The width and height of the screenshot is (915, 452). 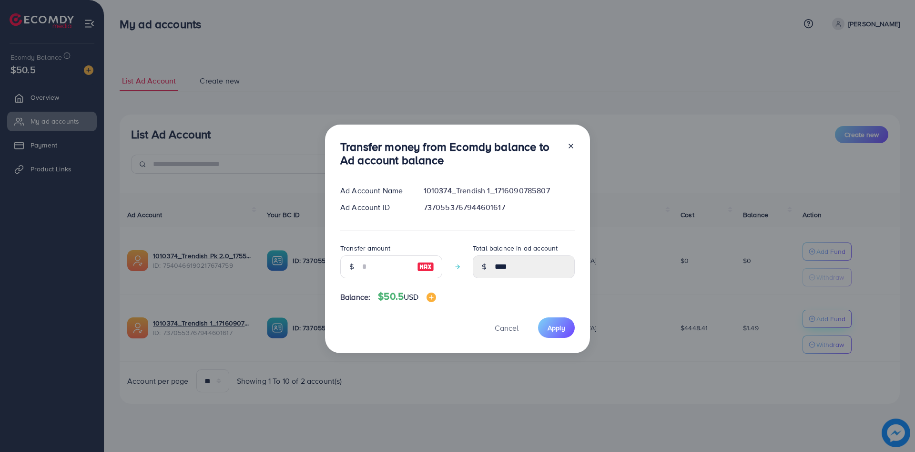 What do you see at coordinates (411, 297) in the screenshot?
I see `span: USD` at bounding box center [411, 297].